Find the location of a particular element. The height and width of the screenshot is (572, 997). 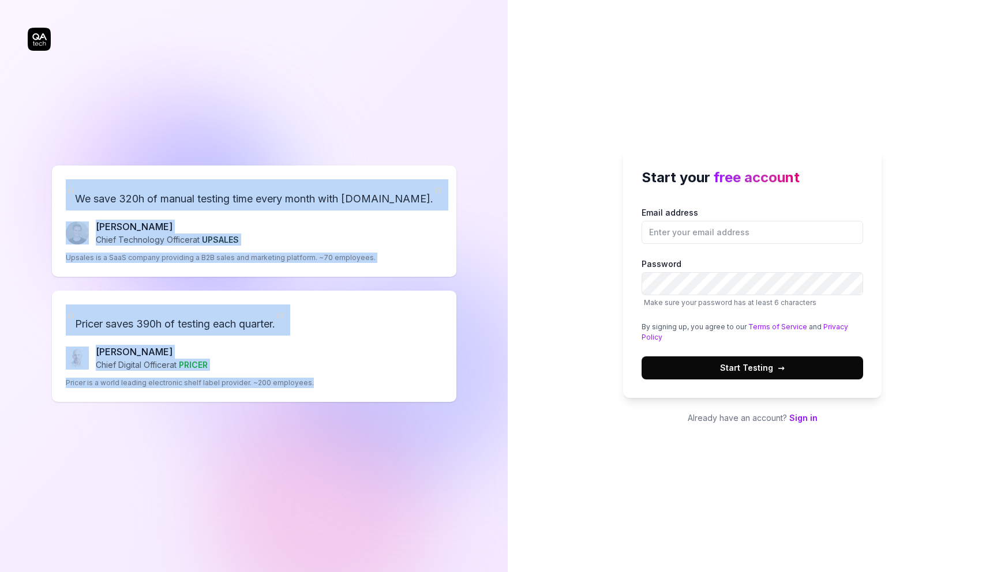

span: UPSALES is located at coordinates (220, 239).